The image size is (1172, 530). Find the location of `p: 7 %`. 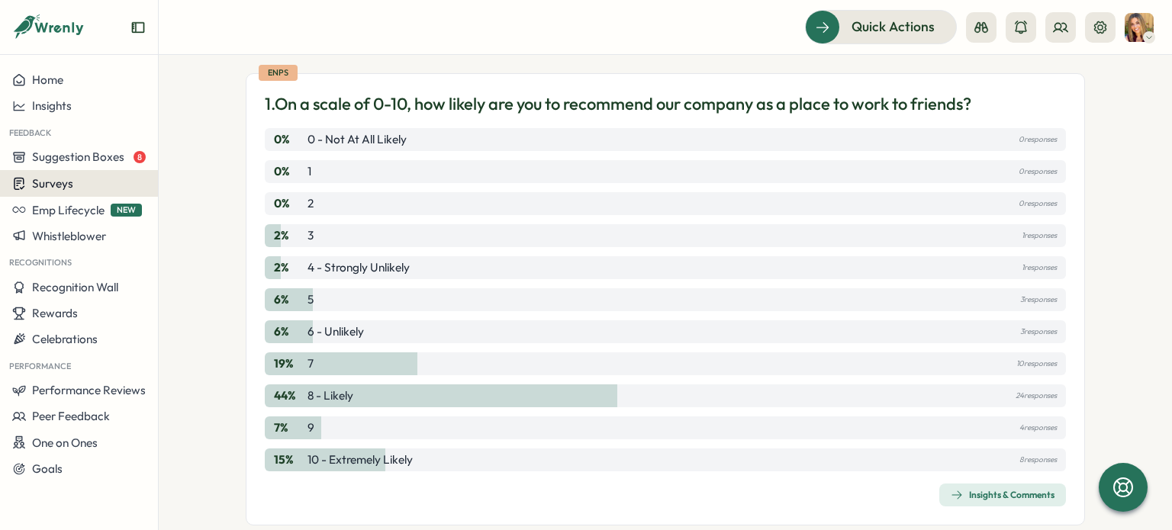

p: 7 % is located at coordinates (289, 428).